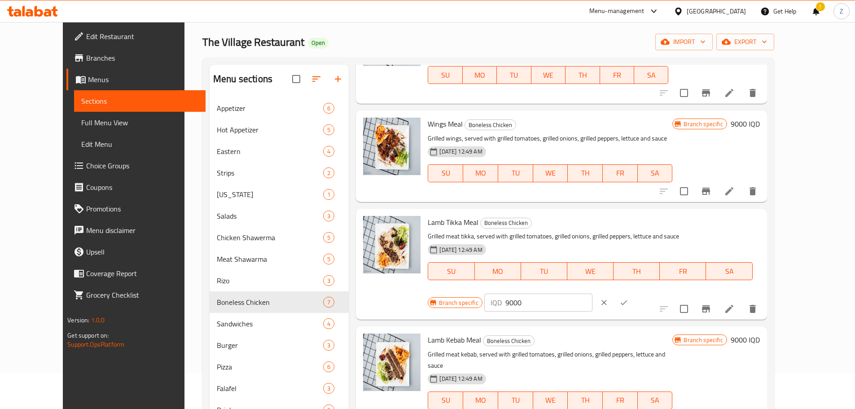 This screenshot has width=855, height=409. Describe the element at coordinates (279, 259) in the screenshot. I see `div: Meat Shawarma5` at that location.